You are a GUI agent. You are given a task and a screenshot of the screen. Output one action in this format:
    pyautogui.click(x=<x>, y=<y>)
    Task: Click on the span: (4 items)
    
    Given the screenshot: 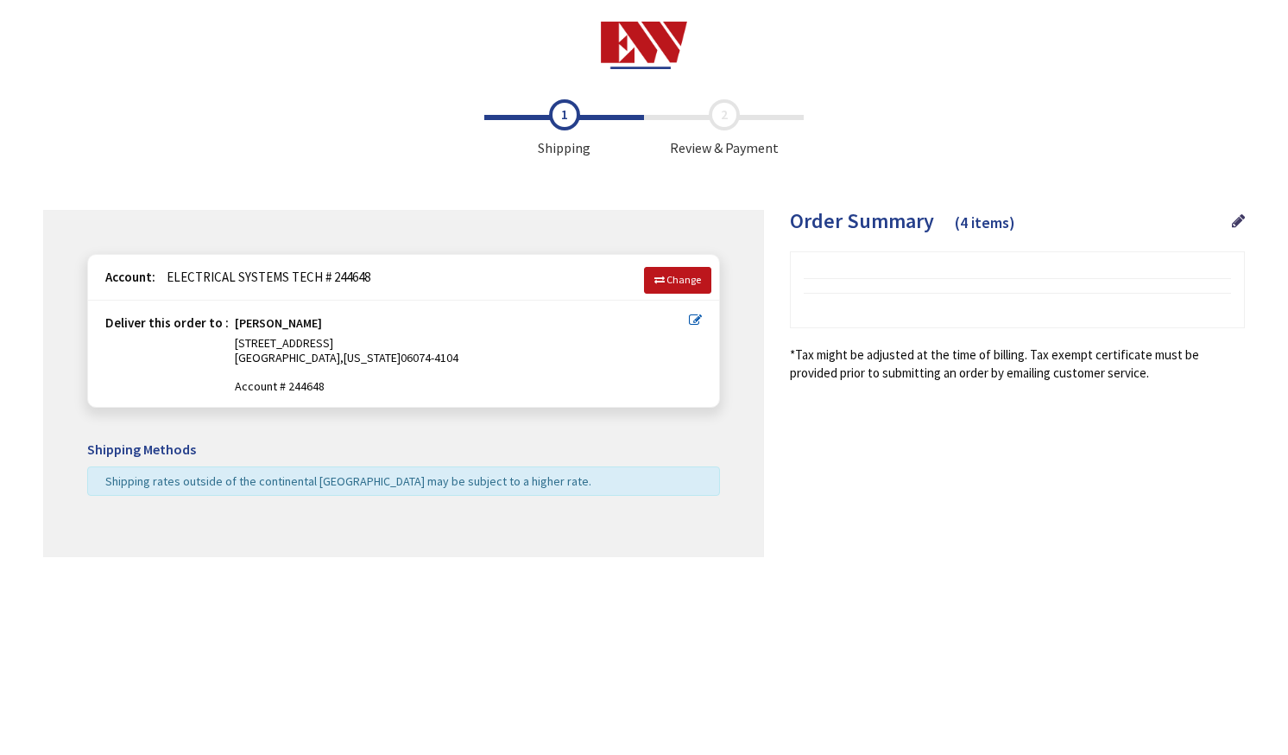 What is the action you would take?
    pyautogui.click(x=985, y=222)
    